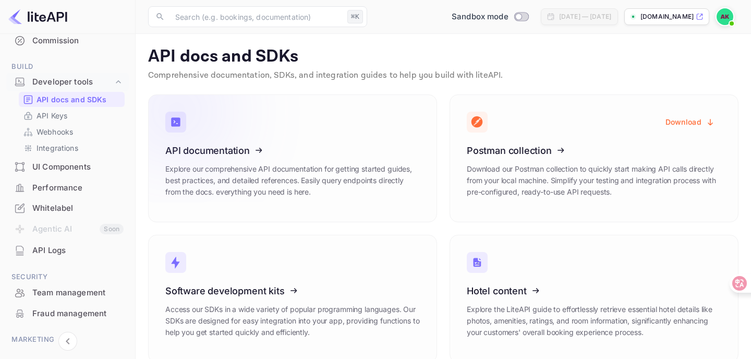 The height and width of the screenshot is (359, 751). Describe the element at coordinates (67, 187) in the screenshot. I see `a: Performance` at that location.